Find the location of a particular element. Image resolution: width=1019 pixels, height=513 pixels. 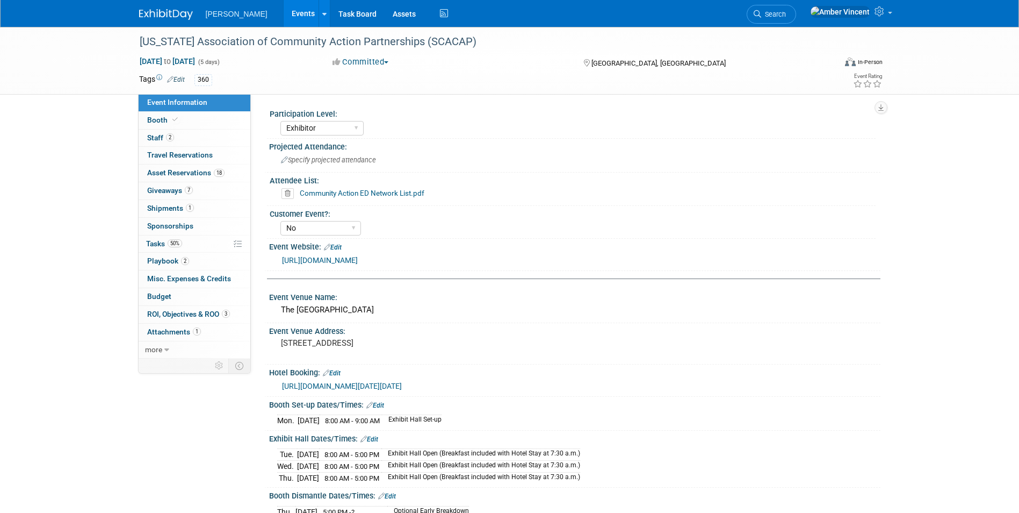

button: Committed is located at coordinates (360, 62).